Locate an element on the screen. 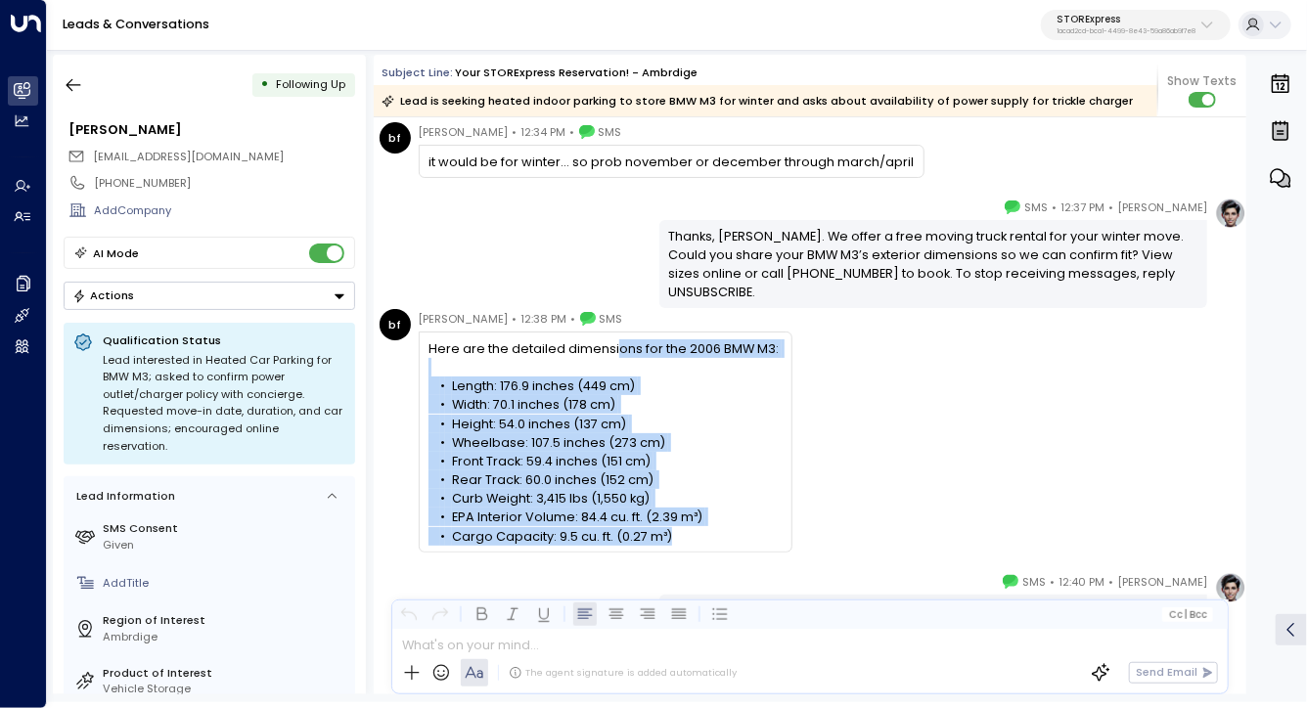  span: brianfranks@mac.com is located at coordinates (188, 157).